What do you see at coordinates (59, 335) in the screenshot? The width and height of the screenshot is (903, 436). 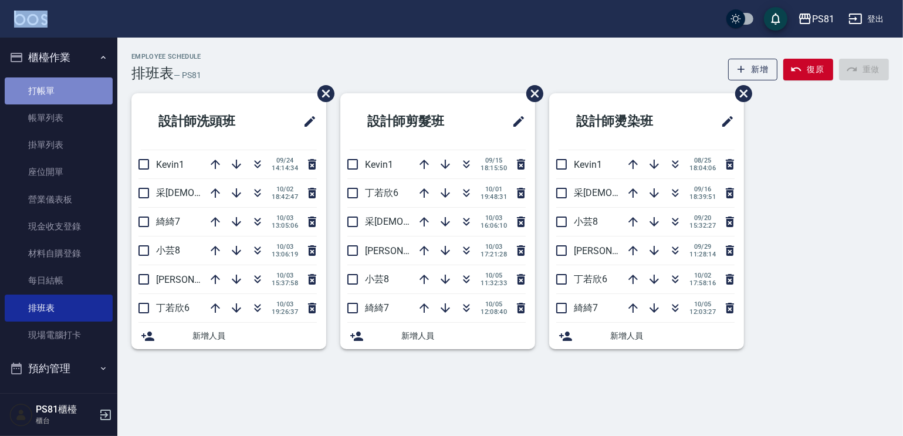 I see `a: 現場電腦打卡` at bounding box center [59, 335].